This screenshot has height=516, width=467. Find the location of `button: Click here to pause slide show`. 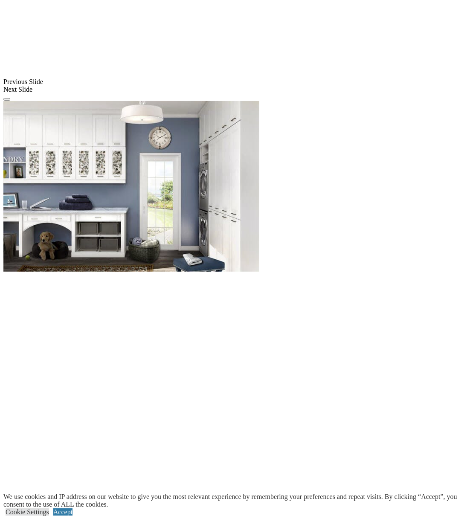

button: Click here to pause slide show is located at coordinates (7, 99).